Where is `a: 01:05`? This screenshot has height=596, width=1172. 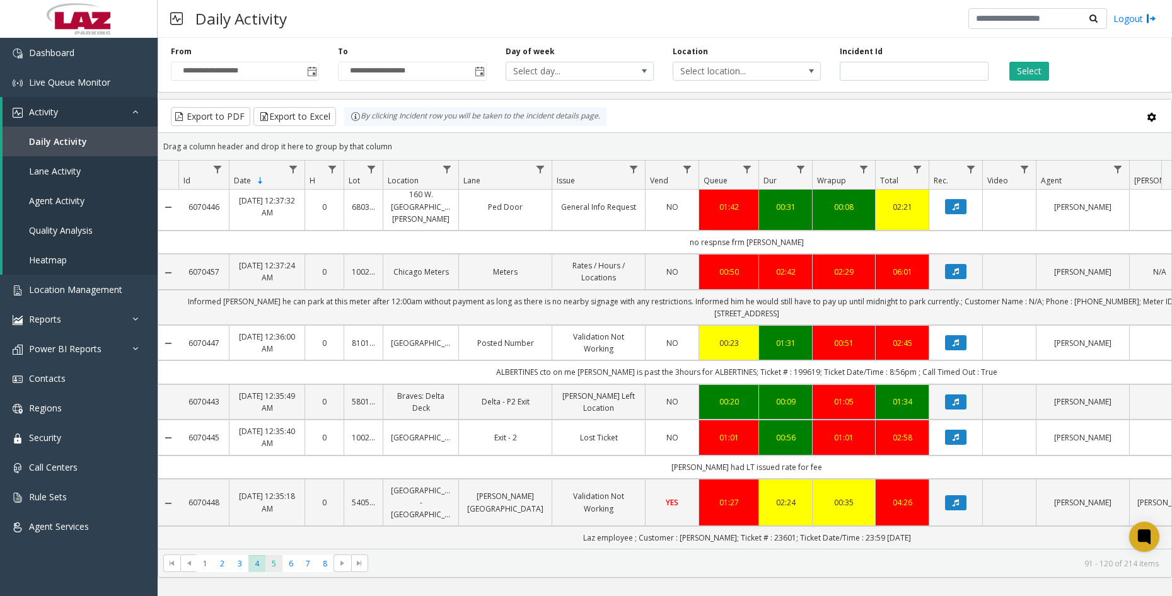 a: 01:05 is located at coordinates (844, 402).